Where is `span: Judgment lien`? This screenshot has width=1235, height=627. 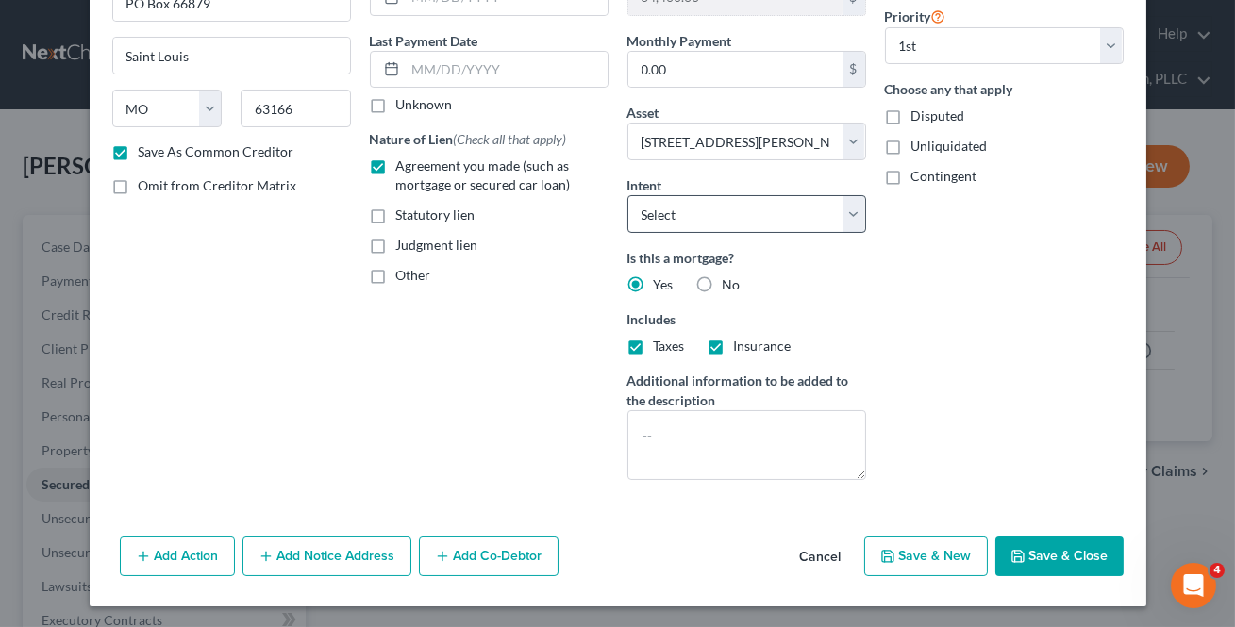 span: Judgment lien is located at coordinates (437, 244).